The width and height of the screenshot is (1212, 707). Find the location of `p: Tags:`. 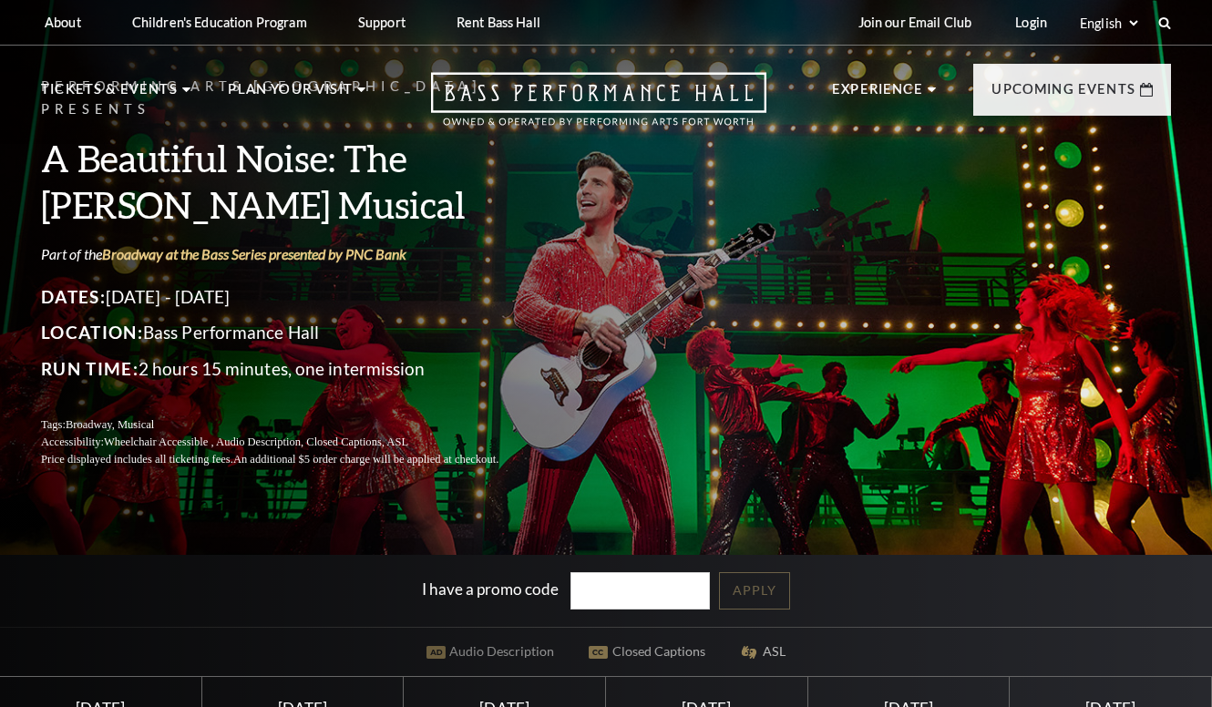

p: Tags: is located at coordinates (292, 425).